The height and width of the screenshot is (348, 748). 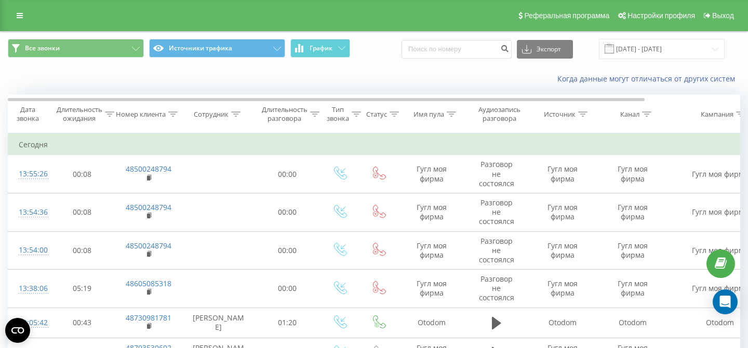 What do you see at coordinates (29, 289) in the screenshot?
I see `div: 13:38:06` at bounding box center [29, 289].